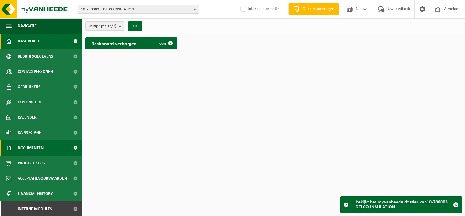 Image resolution: width=465 pixels, height=216 pixels. What do you see at coordinates (31, 163) in the screenshot?
I see `span: Product Shop` at bounding box center [31, 163].